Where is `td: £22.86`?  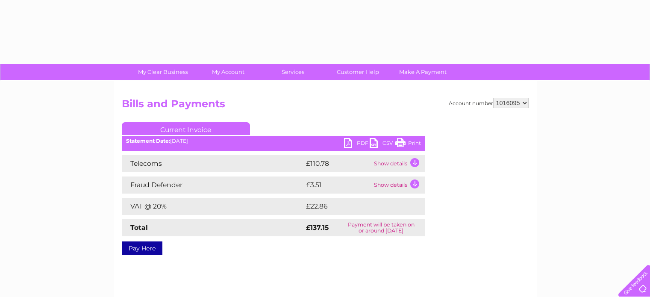
td: £22.86 is located at coordinates (356, 206).